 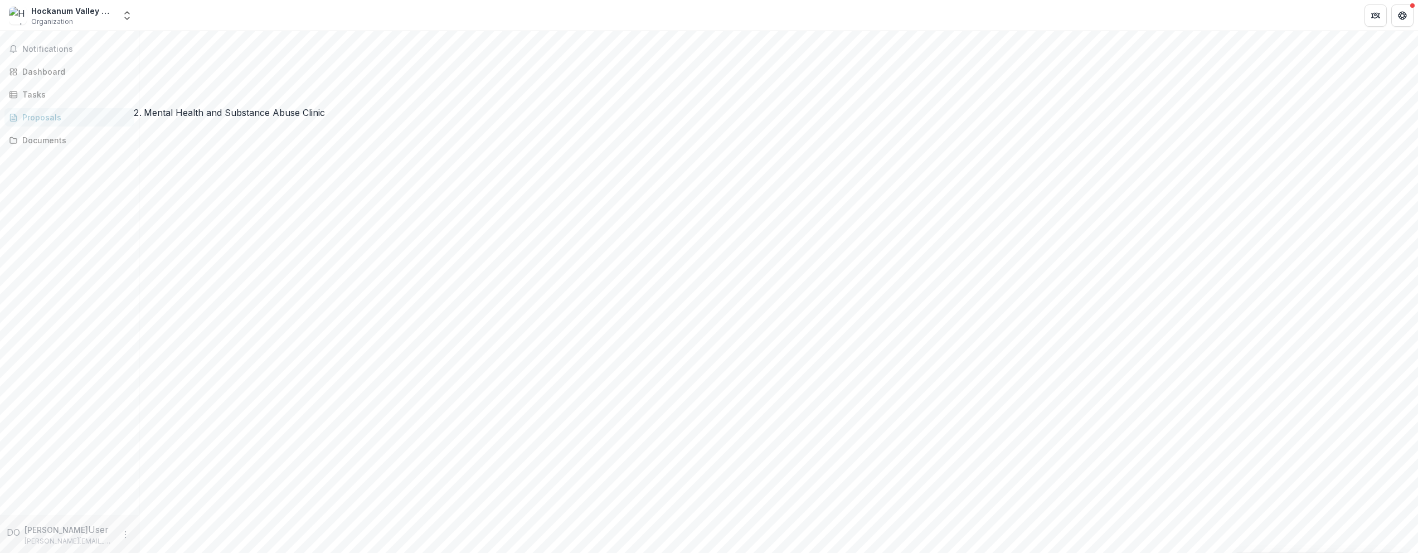 I want to click on span: Organization, so click(x=52, y=22).